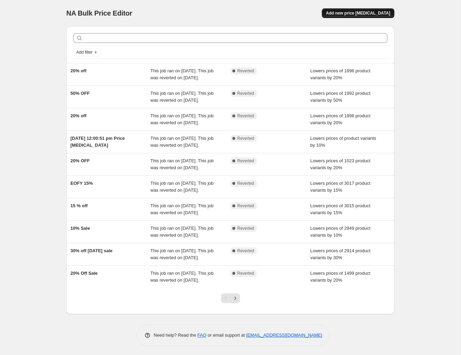 Image resolution: width=461 pixels, height=355 pixels. I want to click on span: Lowers prices of 3015 product variants by 15%, so click(341, 209).